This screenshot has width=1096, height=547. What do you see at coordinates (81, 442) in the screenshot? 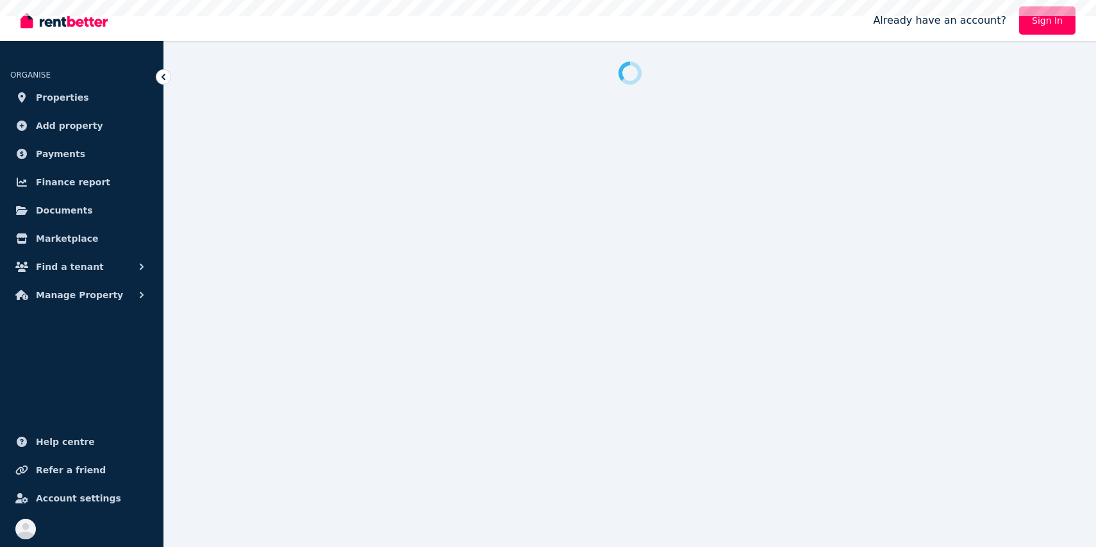
I see `a: Help centre` at bounding box center [81, 442].